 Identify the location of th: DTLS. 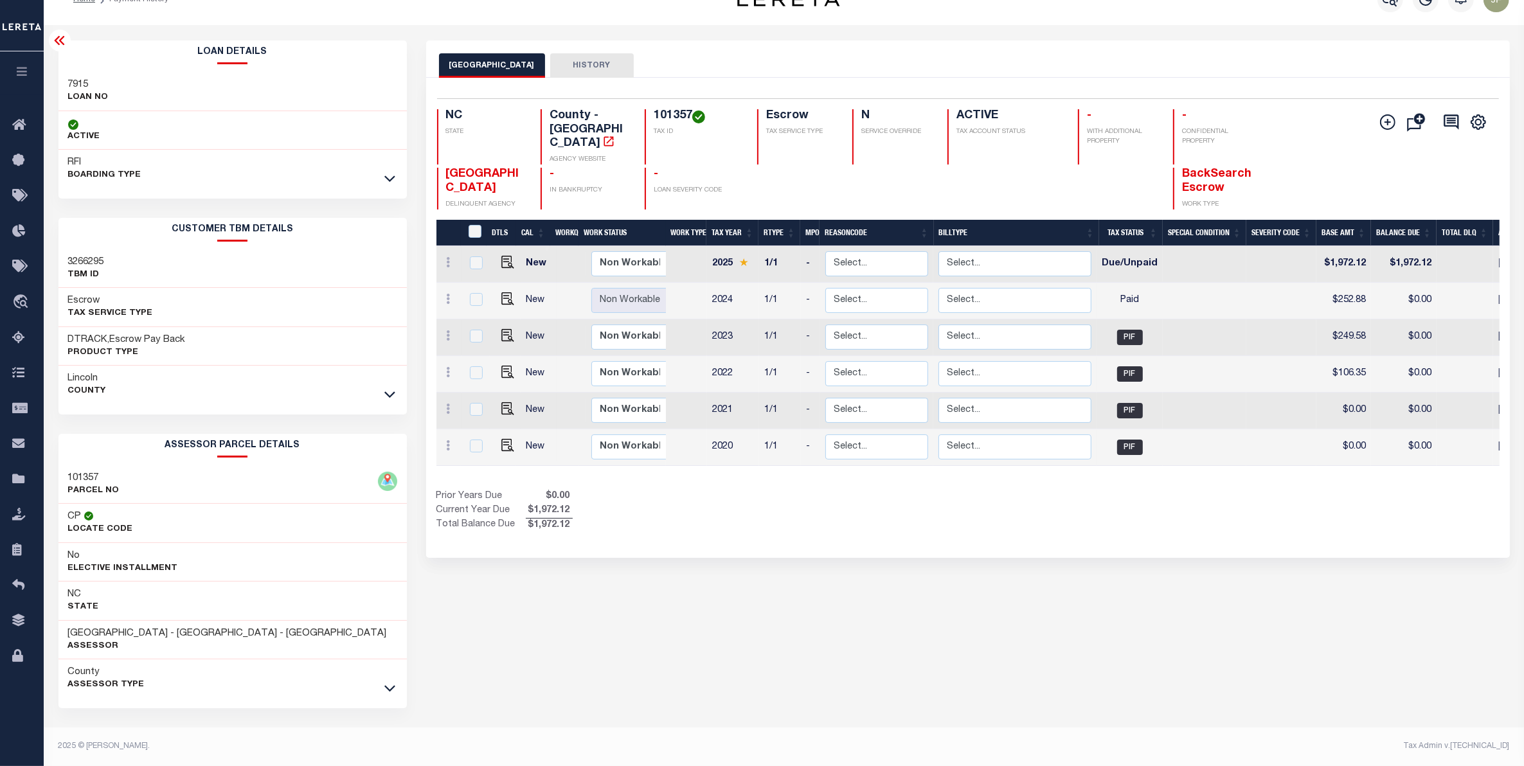
(501, 233).